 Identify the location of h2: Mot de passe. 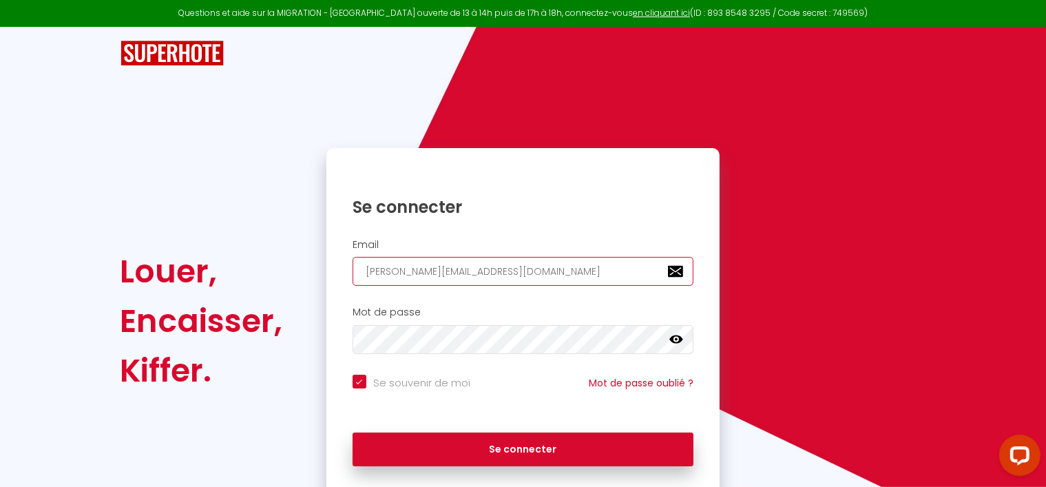
(523, 312).